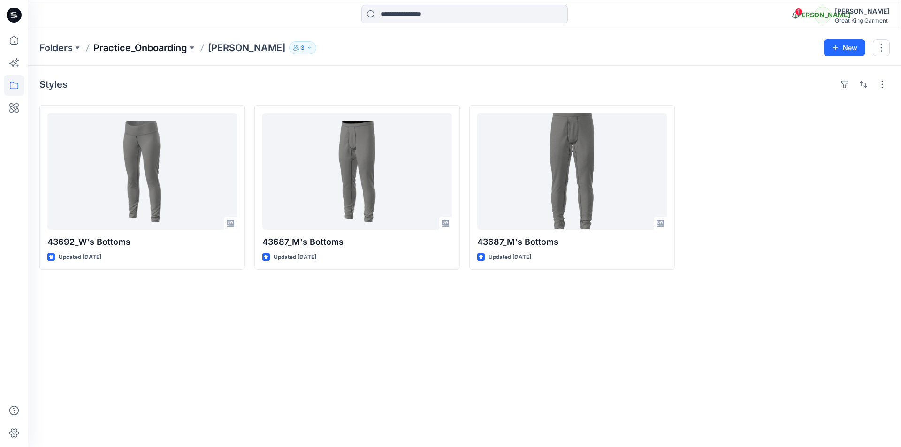 The width and height of the screenshot is (901, 447). I want to click on p: Folders, so click(56, 48).